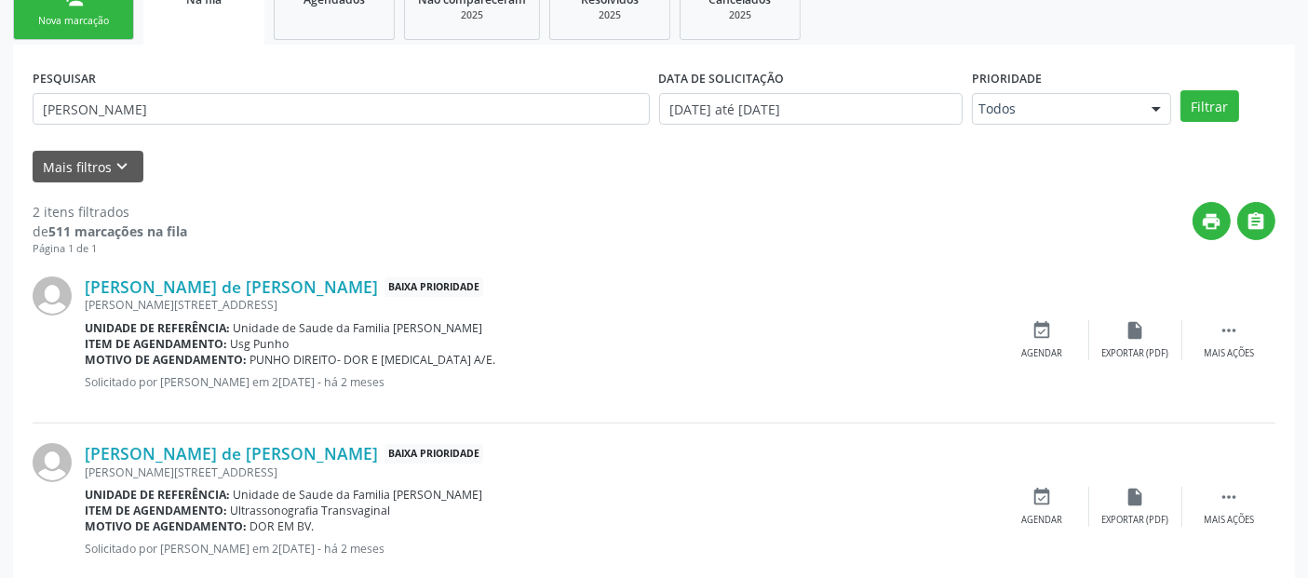 The width and height of the screenshot is (1308, 578). What do you see at coordinates (1212, 221) in the screenshot?
I see `button: print` at bounding box center [1212, 221].